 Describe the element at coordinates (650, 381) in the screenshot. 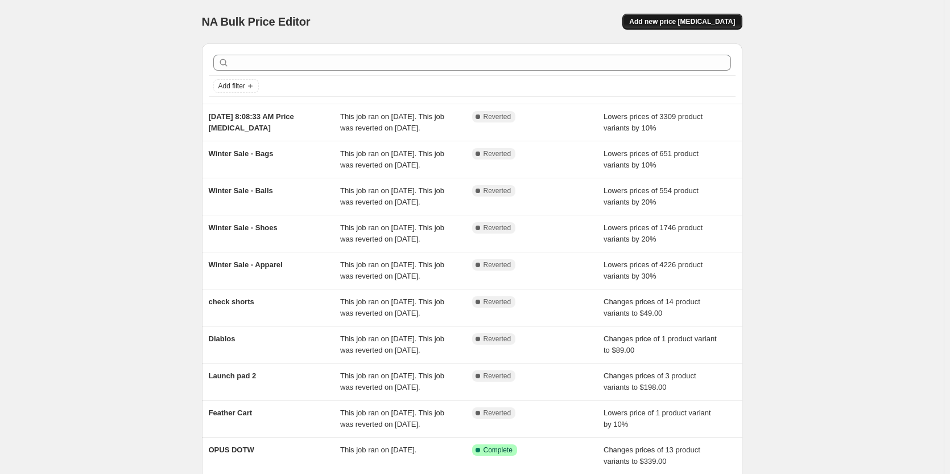

I see `span: Changes prices of 3 product variants to $198.00` at that location.